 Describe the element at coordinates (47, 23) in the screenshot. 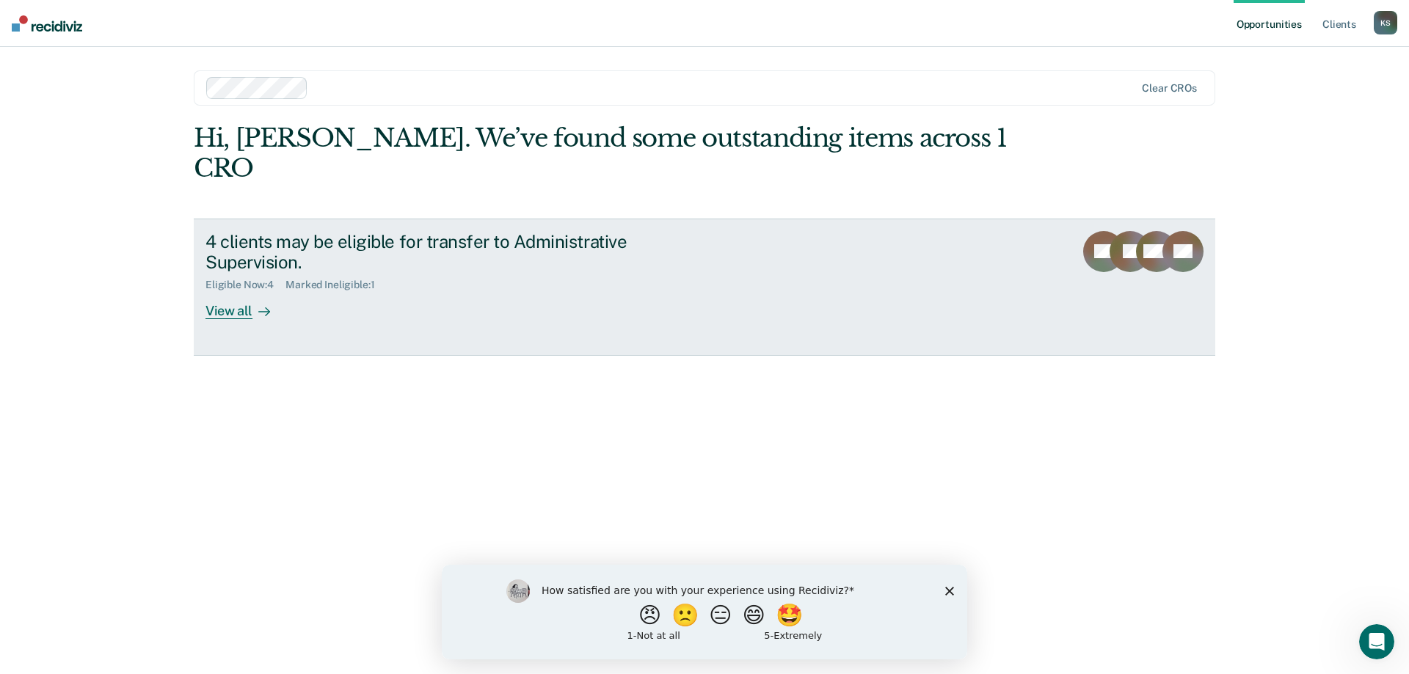

I see `img: Recidiviz` at that location.